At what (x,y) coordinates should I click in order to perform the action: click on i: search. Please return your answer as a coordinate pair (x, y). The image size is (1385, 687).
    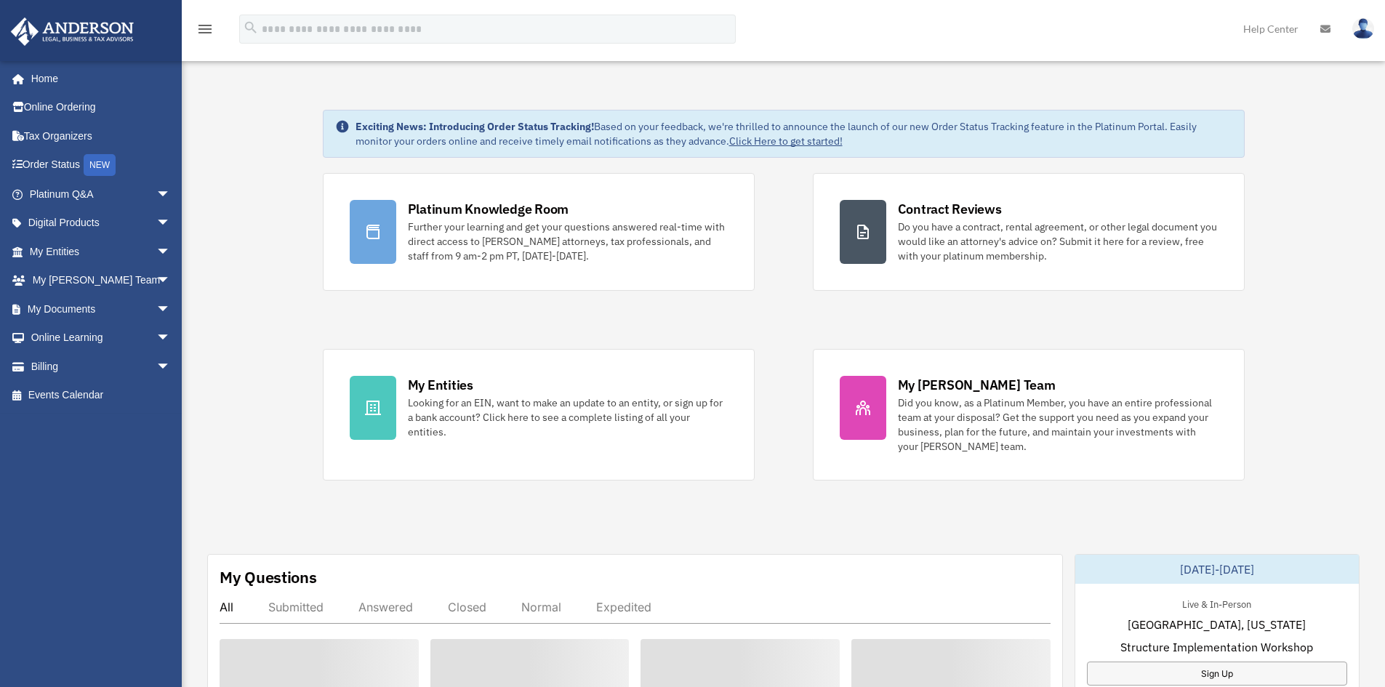
    Looking at the image, I should click on (251, 28).